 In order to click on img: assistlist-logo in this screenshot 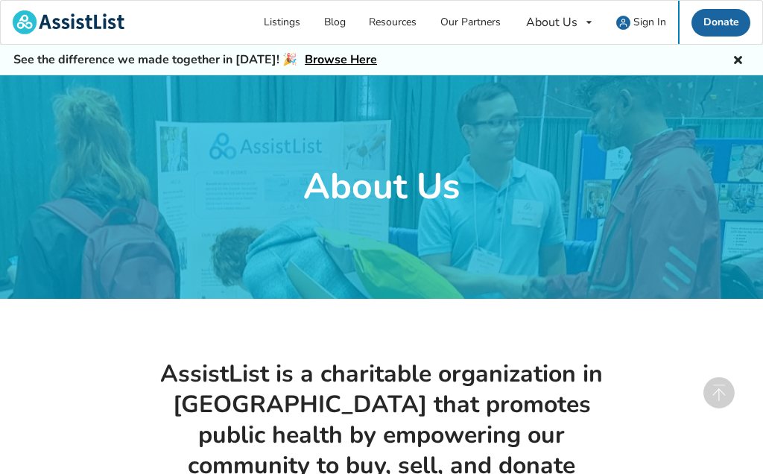, I will do `click(69, 22)`.